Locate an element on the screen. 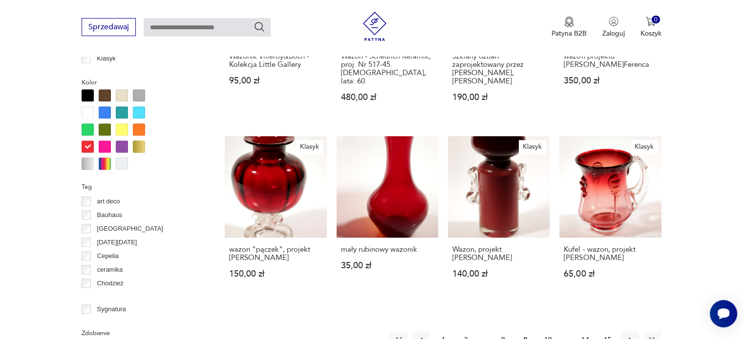 The width and height of the screenshot is (743, 339). p: 350,00 zł is located at coordinates (610, 81).